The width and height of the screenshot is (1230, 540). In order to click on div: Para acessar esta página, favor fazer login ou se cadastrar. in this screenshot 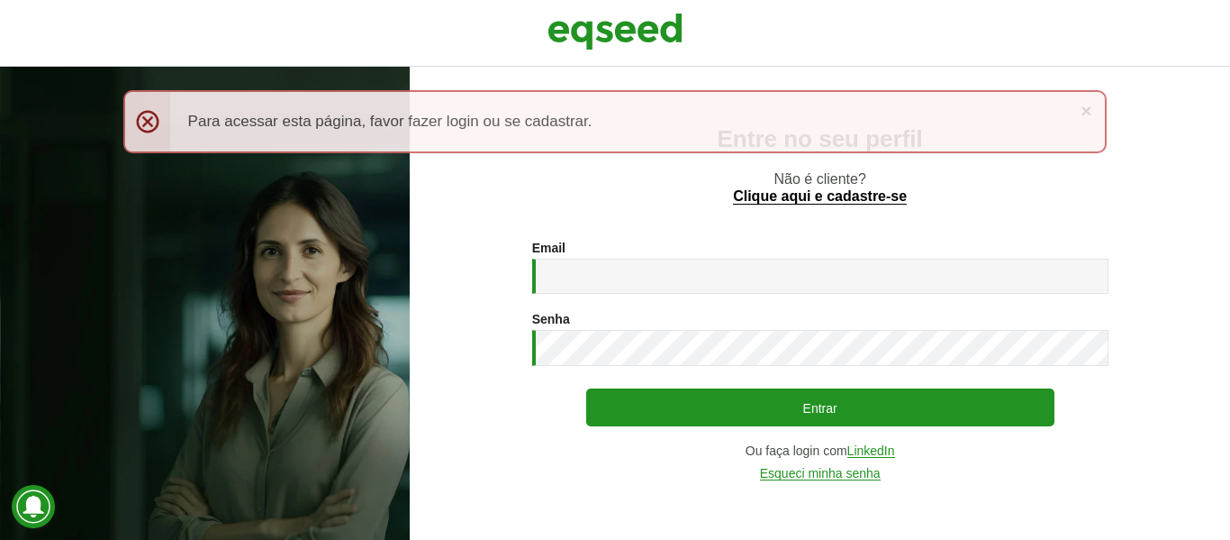, I will do `click(615, 122)`.